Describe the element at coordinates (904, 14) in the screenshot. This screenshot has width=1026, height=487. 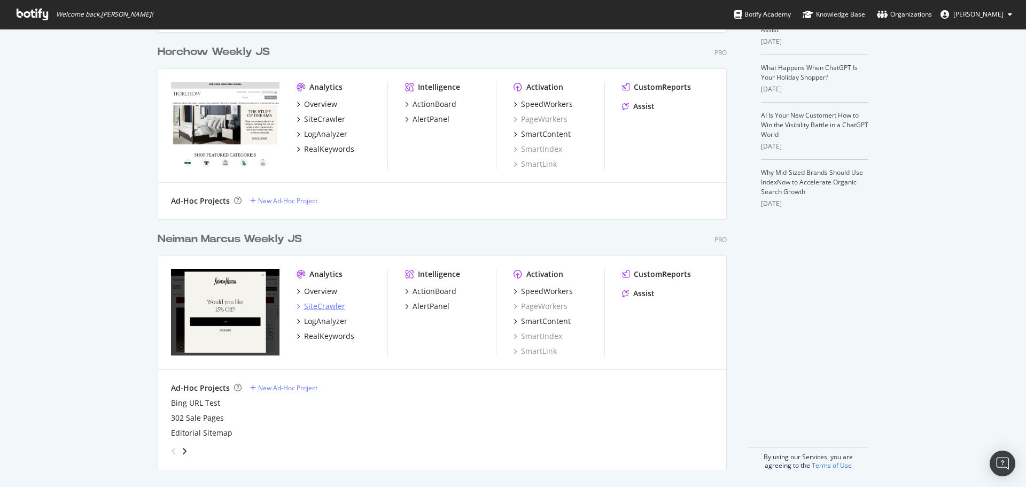
I see `div: Organizations` at that location.